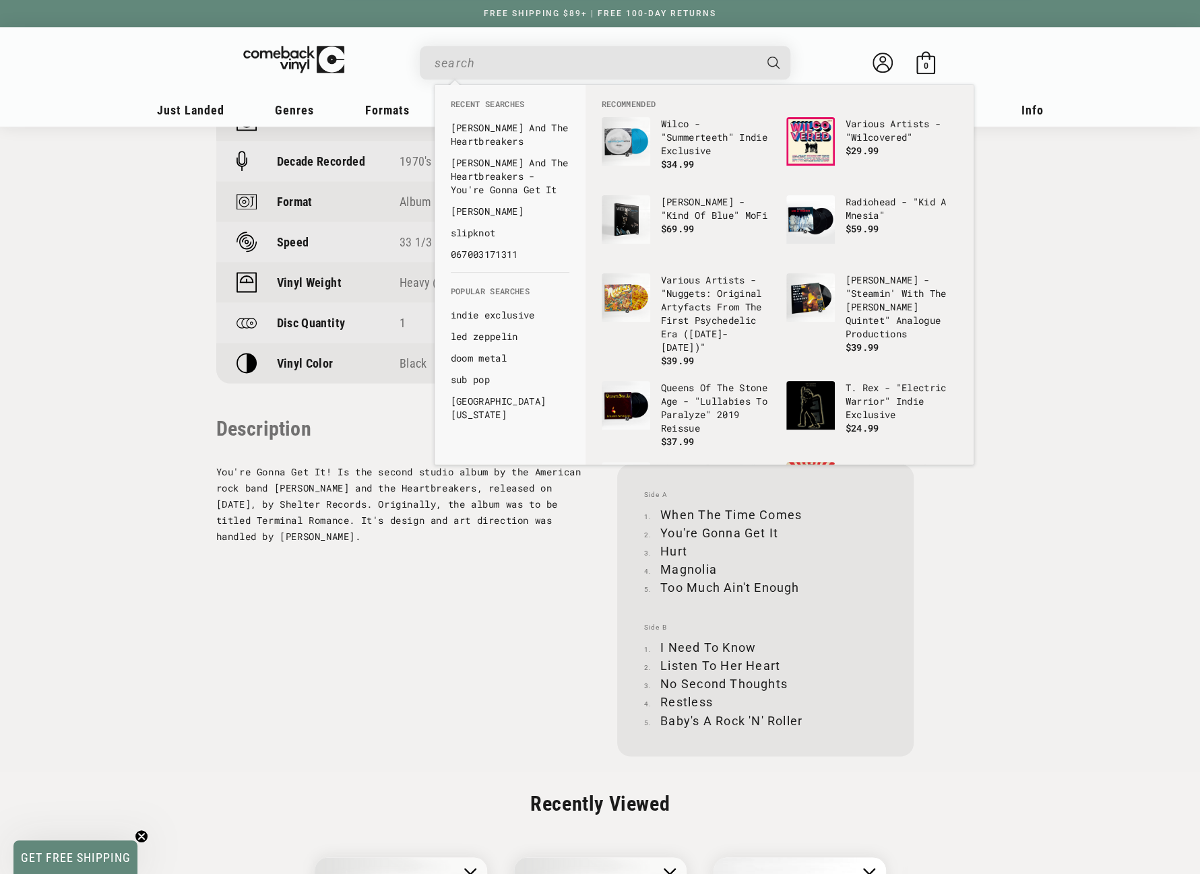 The width and height of the screenshot is (1200, 874). Describe the element at coordinates (510, 295) in the screenshot. I see `li: Popular Searches` at that location.